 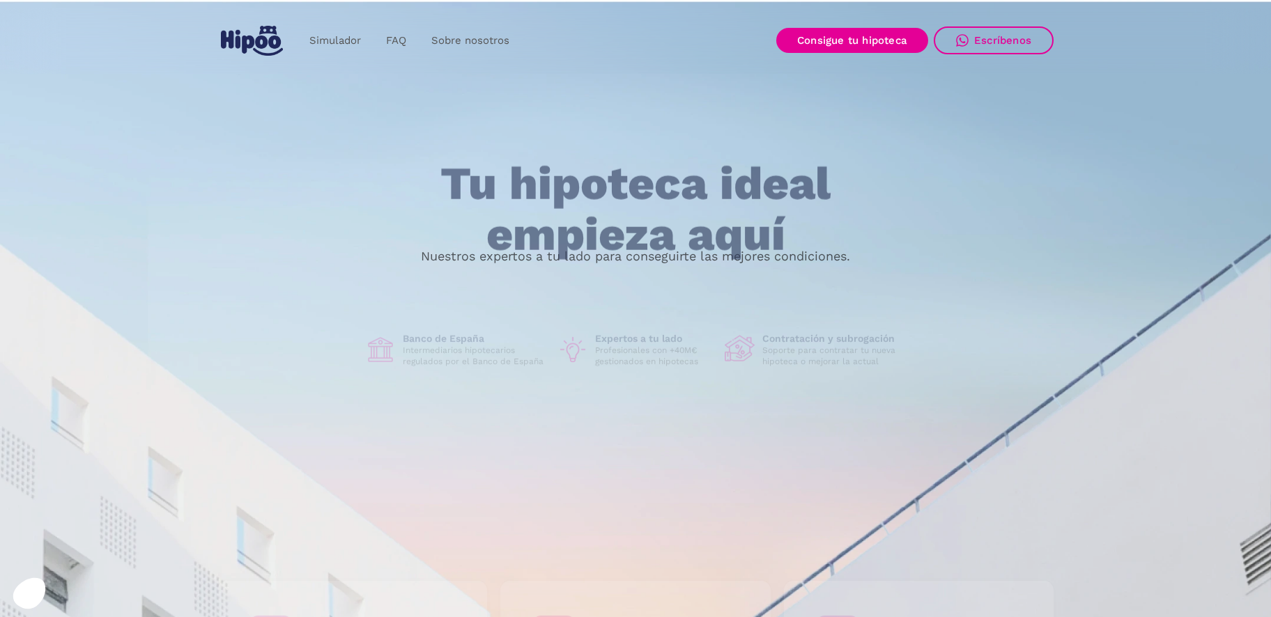 What do you see at coordinates (1003, 40) in the screenshot?
I see `div: Escríbenos` at bounding box center [1003, 40].